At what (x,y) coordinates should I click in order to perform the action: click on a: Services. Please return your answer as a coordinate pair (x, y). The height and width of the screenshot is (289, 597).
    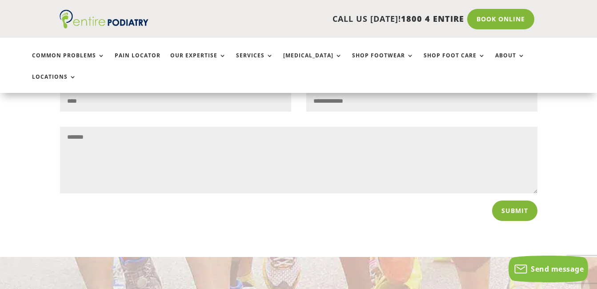
    Looking at the image, I should click on (255, 62).